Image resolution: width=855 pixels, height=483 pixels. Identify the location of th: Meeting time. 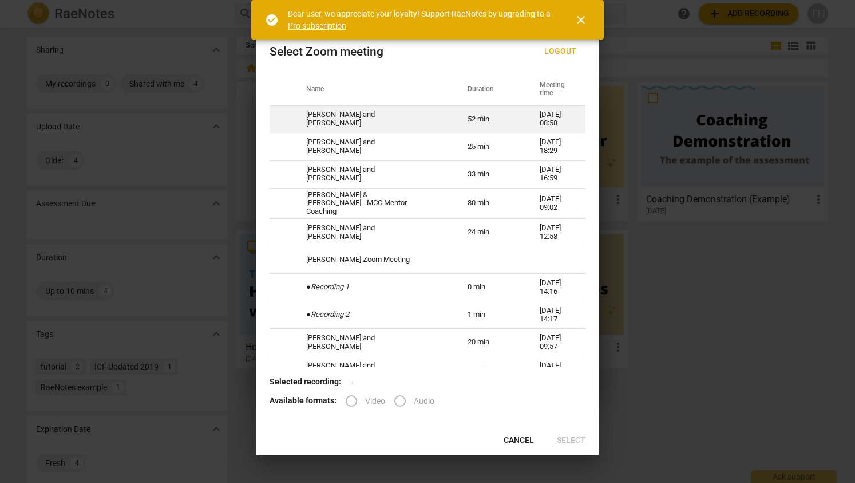
(556, 89).